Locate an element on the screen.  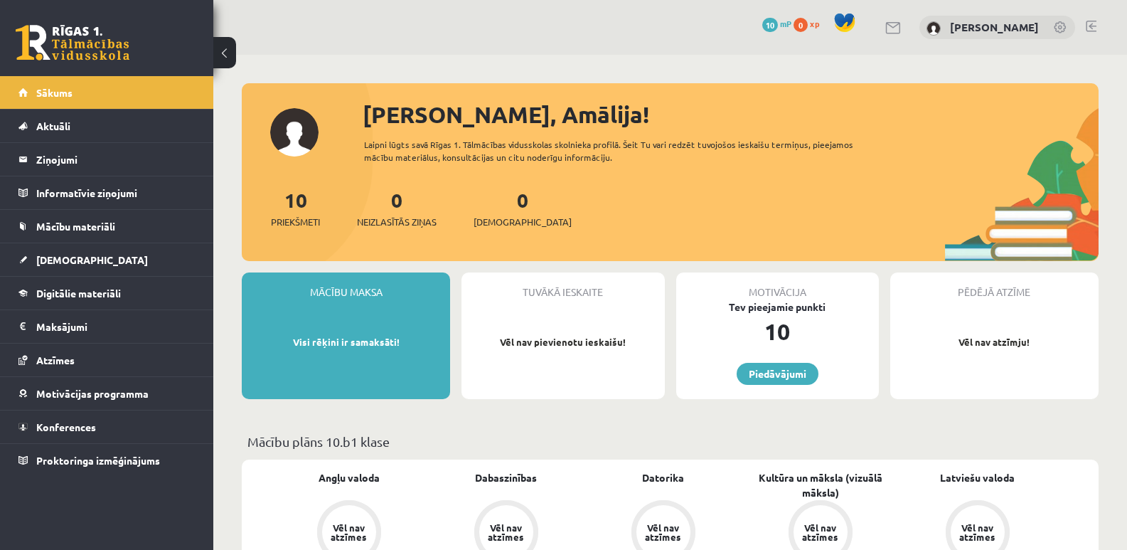
span: Atzīmes is located at coordinates (55, 360).